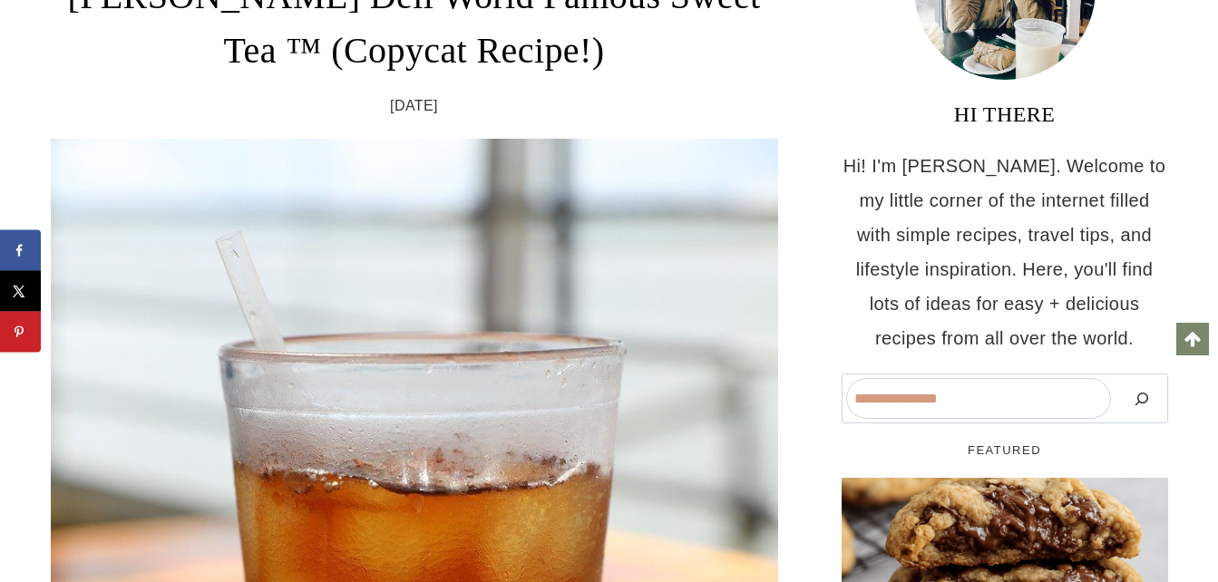  Describe the element at coordinates (1005, 114) in the screenshot. I see `h3: HI THERE` at that location.